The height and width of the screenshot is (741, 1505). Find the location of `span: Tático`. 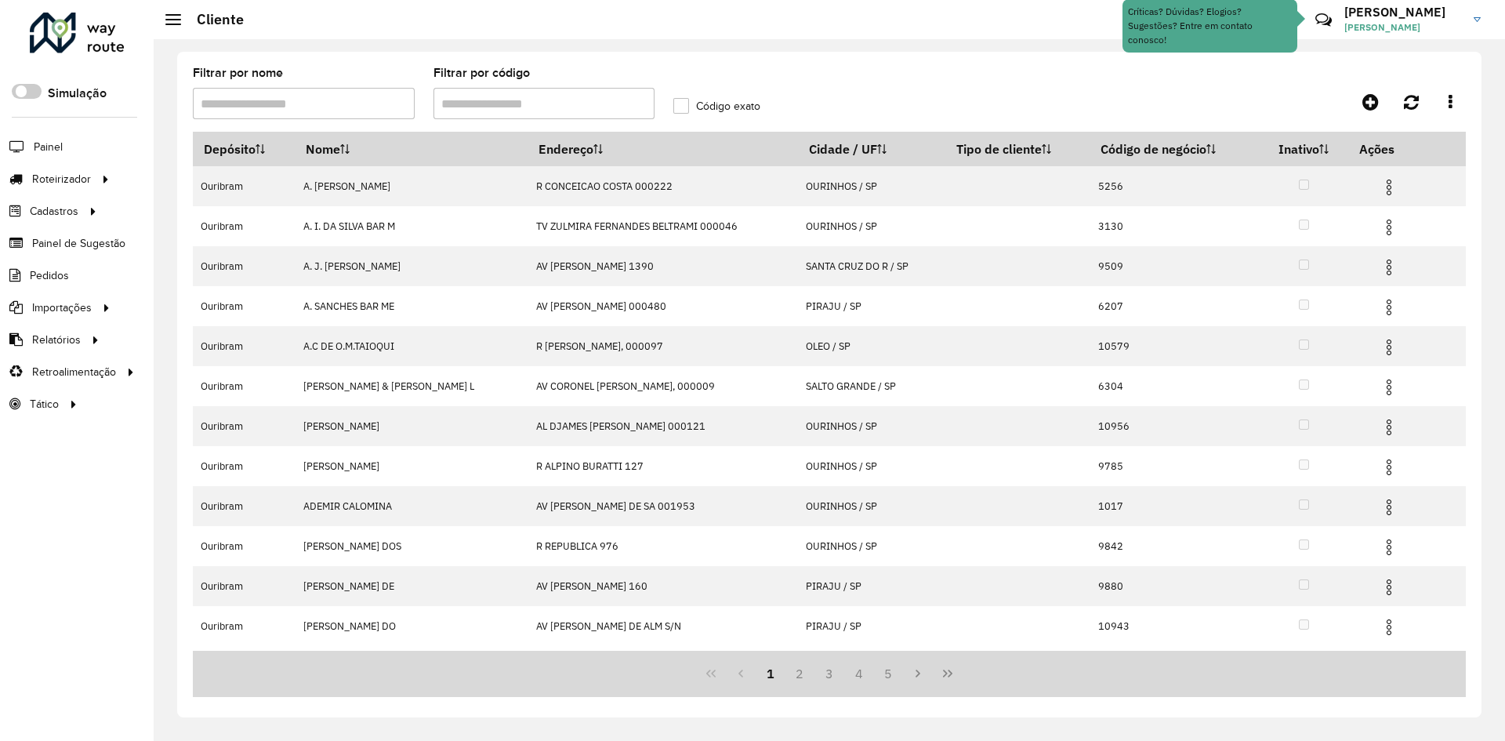

span: Tático is located at coordinates (44, 404).